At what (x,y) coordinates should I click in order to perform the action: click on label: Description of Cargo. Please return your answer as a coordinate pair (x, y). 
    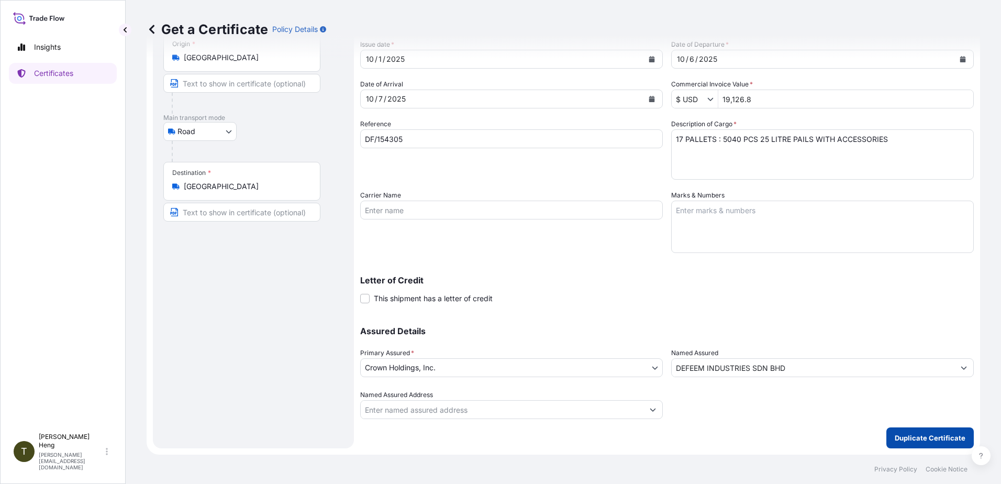
    Looking at the image, I should click on (704, 124).